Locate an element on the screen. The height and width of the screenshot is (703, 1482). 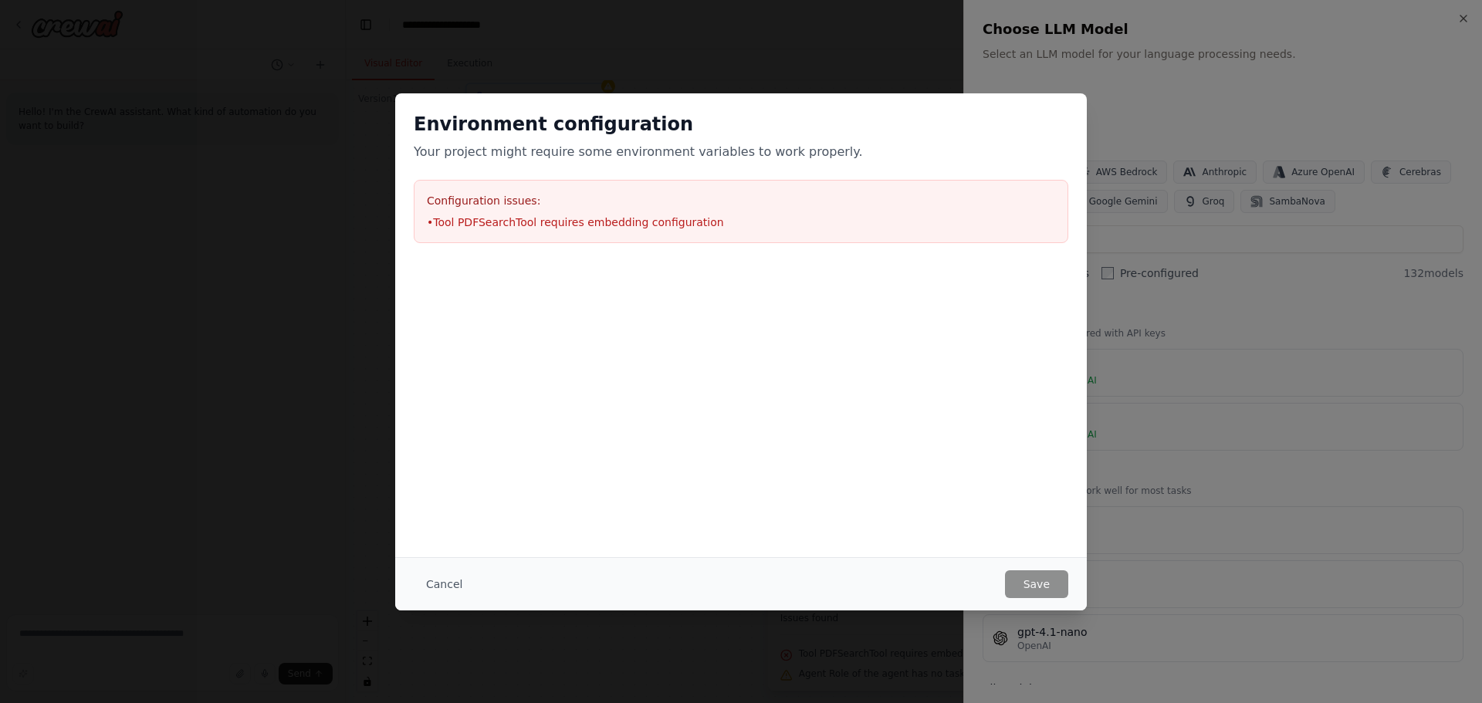
button: Cohere is located at coordinates (1018, 201).